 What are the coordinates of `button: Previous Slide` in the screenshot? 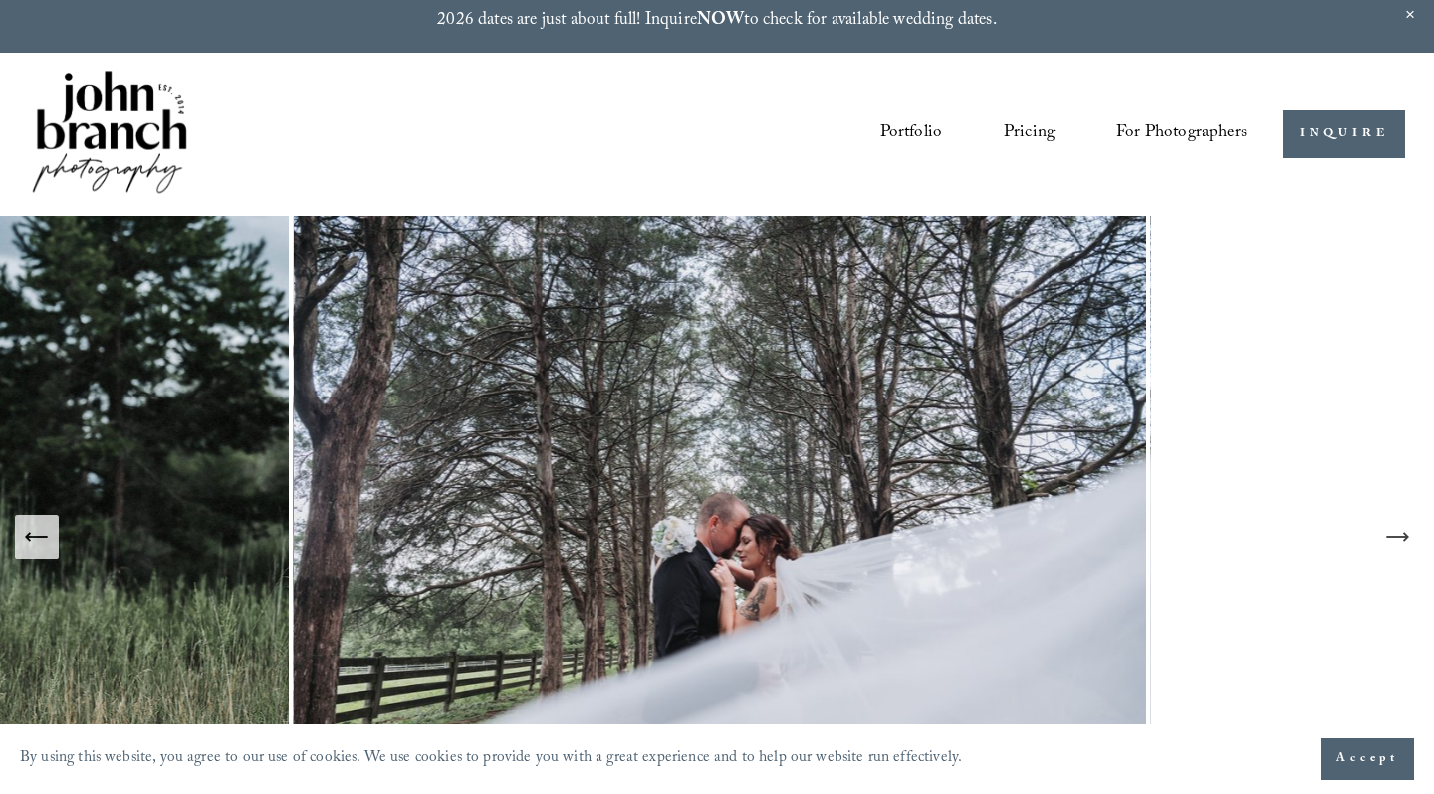 It's located at (37, 537).